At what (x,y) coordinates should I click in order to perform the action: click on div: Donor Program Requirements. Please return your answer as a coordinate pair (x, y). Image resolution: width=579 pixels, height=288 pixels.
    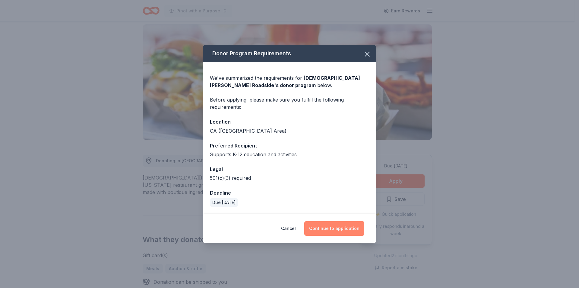
    Looking at the image, I should click on (290, 53).